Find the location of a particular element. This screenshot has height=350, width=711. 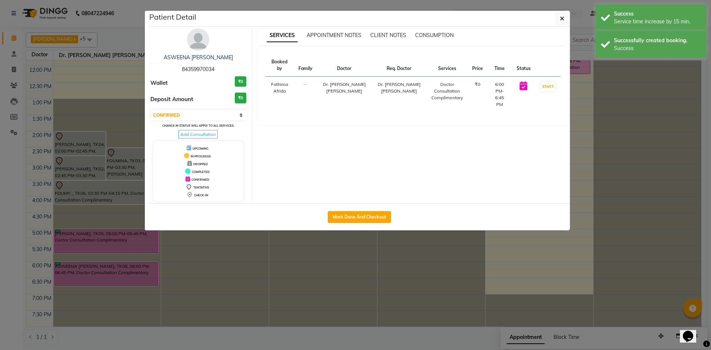

td: 6:00 PM-6:45 PM is located at coordinates (499, 94).